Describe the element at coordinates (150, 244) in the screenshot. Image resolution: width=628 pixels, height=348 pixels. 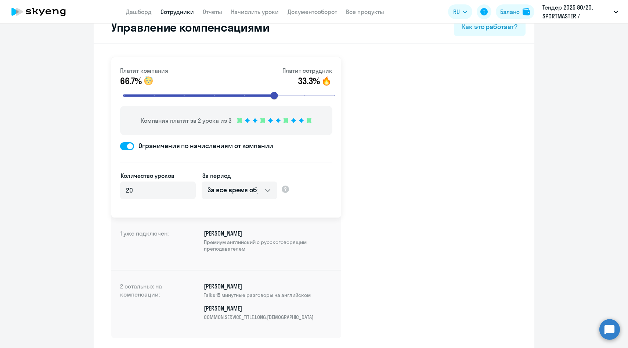
I see `h4: 1 уже подключен:` at that location.